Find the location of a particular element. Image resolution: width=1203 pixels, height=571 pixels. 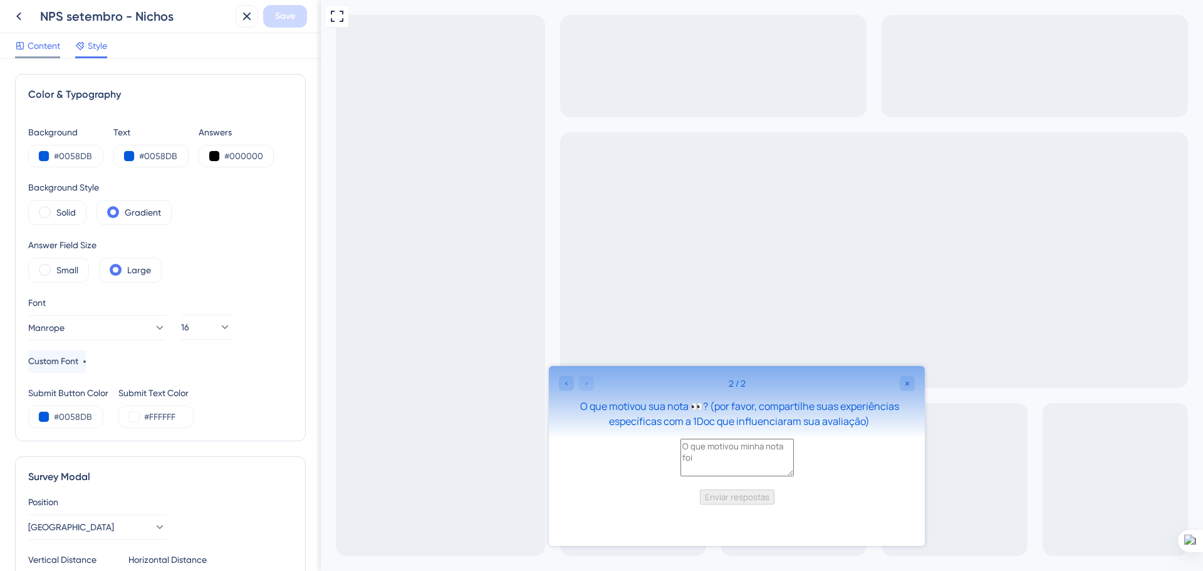

div: Vertical Distance is located at coordinates (72, 560).